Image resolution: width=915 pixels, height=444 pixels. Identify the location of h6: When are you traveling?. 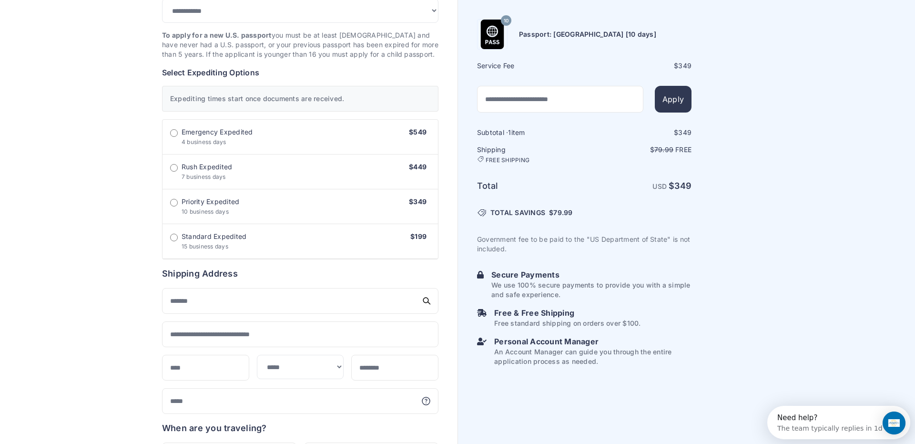
(214, 428).